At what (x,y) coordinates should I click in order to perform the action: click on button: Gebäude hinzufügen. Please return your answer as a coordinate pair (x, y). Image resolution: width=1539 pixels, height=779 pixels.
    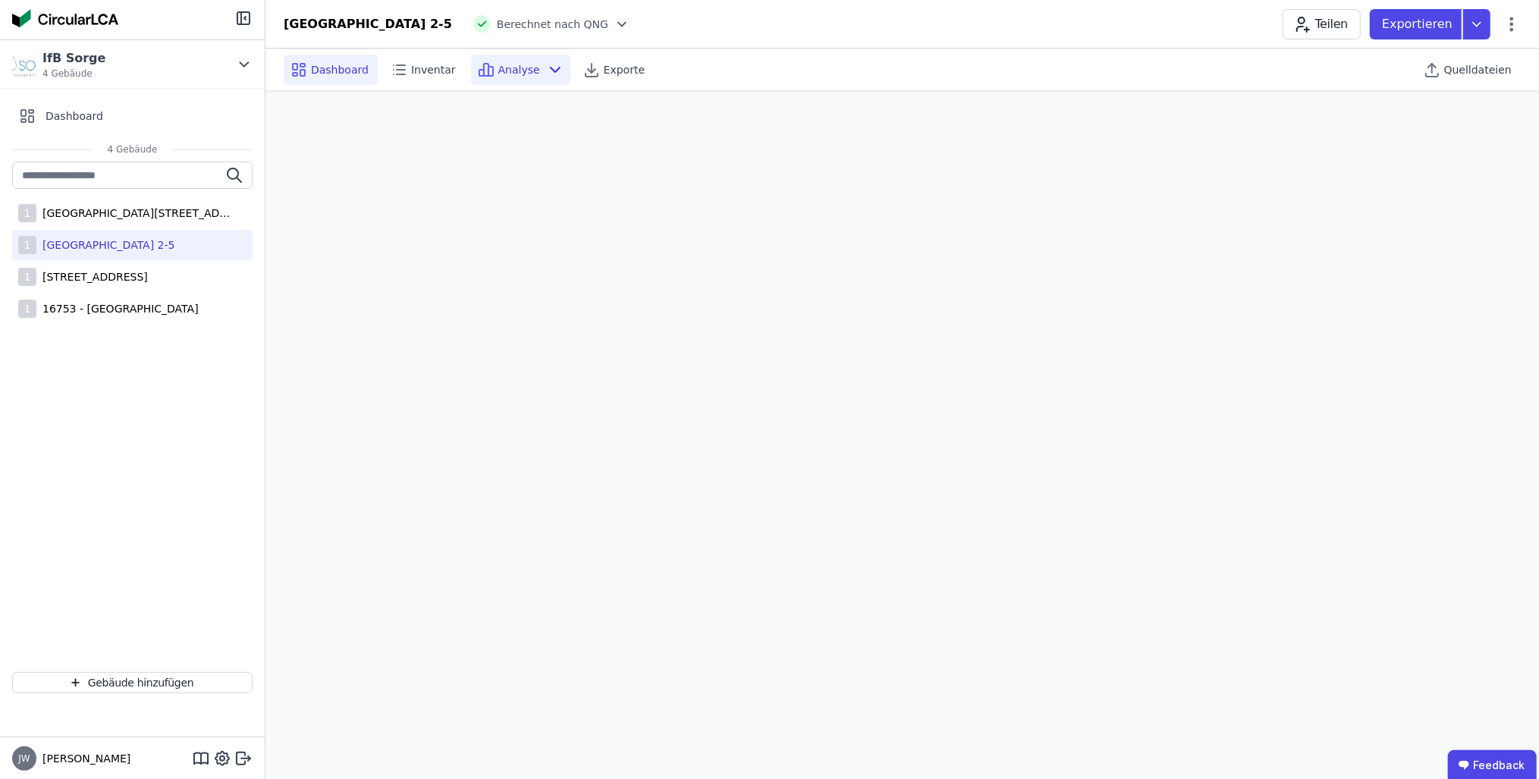
    Looking at the image, I should click on (132, 683).